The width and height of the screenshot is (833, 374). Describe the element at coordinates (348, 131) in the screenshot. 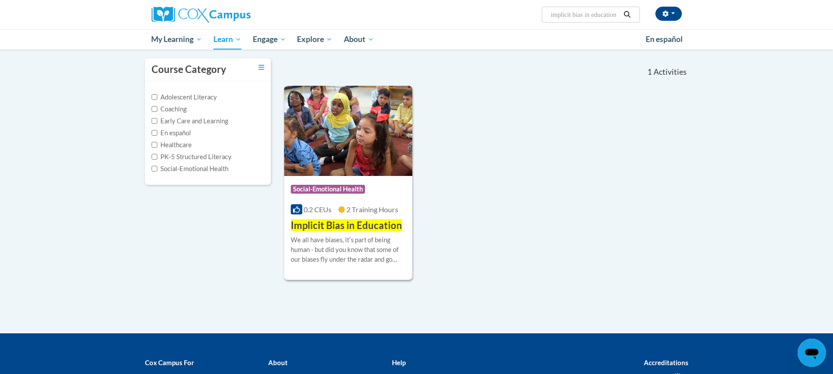

I see `img: Course Logo` at that location.